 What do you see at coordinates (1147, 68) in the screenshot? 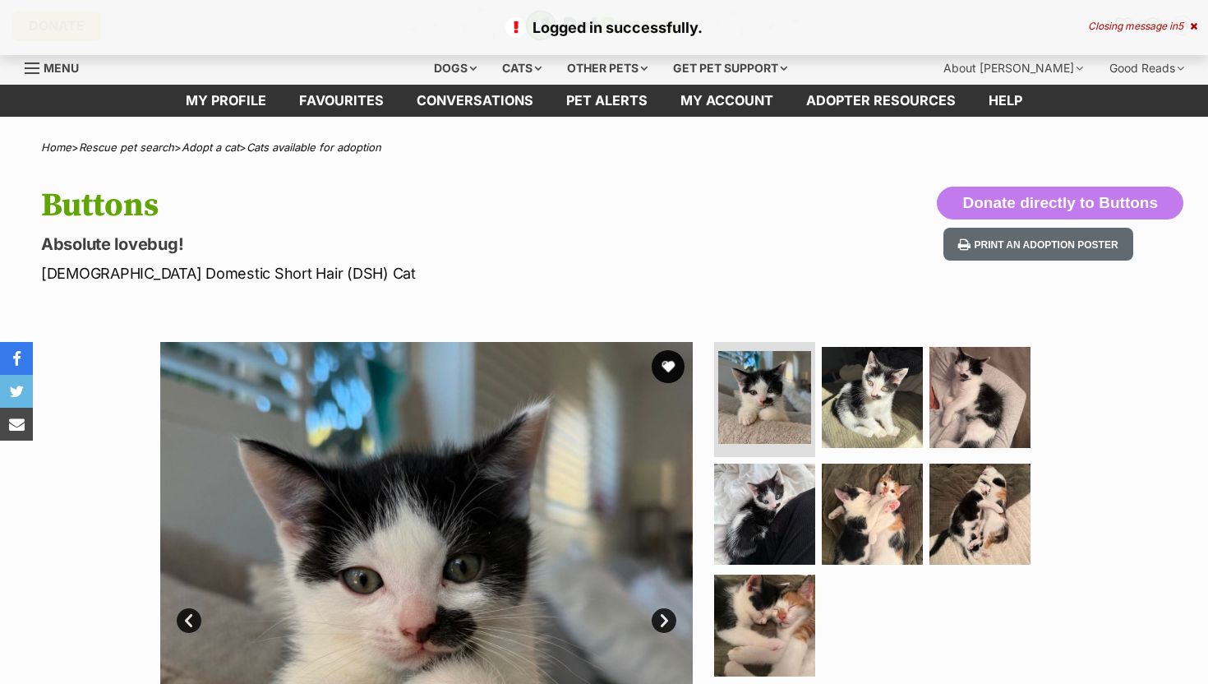
I see `div: Good Reads` at bounding box center [1147, 68].